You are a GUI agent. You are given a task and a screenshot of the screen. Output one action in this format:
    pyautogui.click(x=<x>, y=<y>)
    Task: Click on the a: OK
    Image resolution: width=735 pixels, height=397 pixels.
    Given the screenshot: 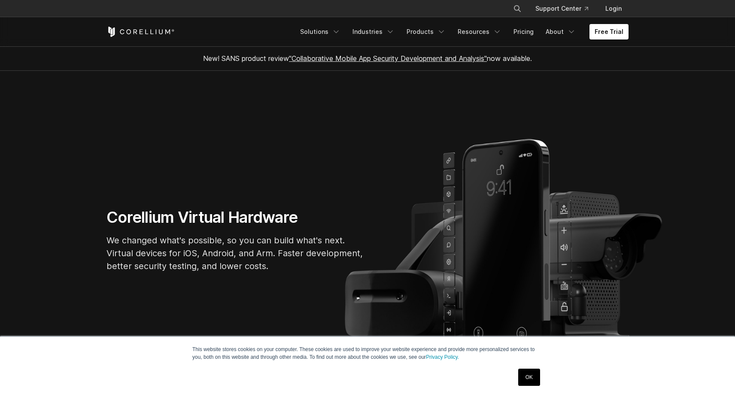 What is the action you would take?
    pyautogui.click(x=529, y=377)
    